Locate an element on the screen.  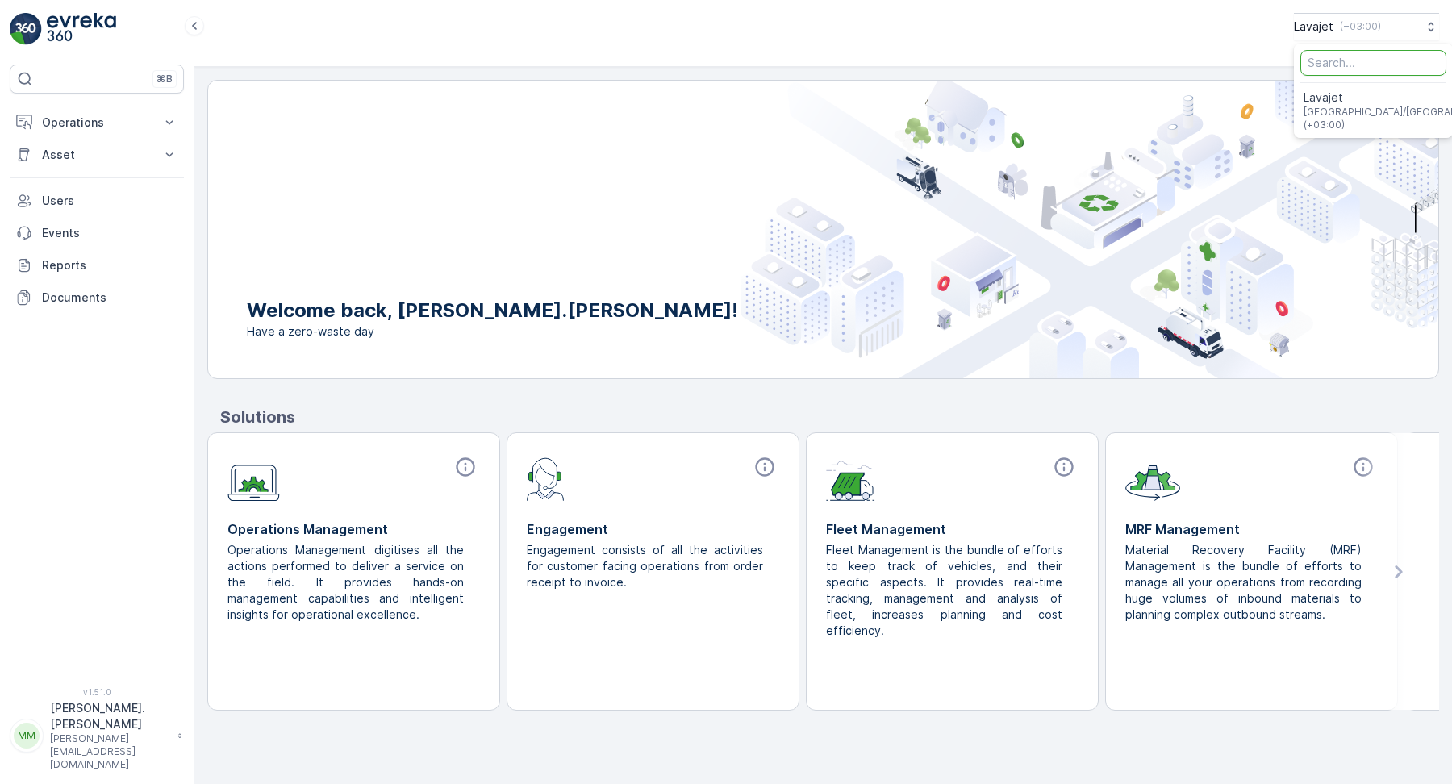
p: Operations is located at coordinates (97, 123).